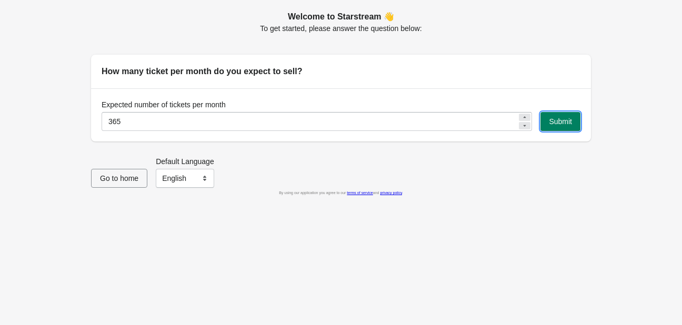  Describe the element at coordinates (391, 192) in the screenshot. I see `a: privacy policy` at that location.